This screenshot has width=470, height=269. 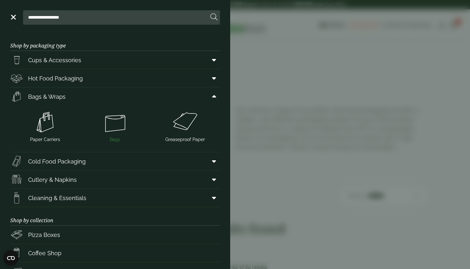 I want to click on a: Hot Food Packaging, so click(x=115, y=78).